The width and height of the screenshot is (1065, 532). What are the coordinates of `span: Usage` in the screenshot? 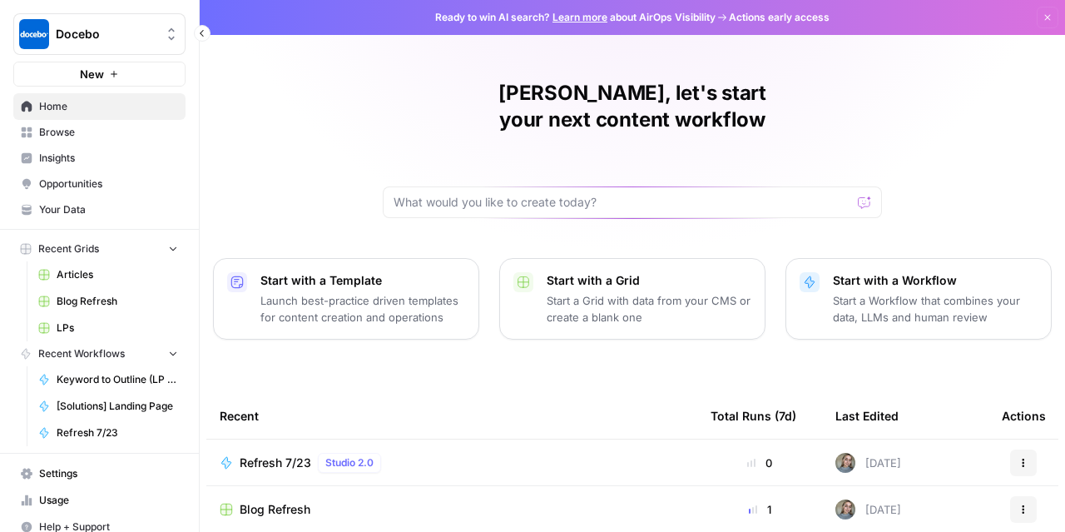 It's located at (108, 500).